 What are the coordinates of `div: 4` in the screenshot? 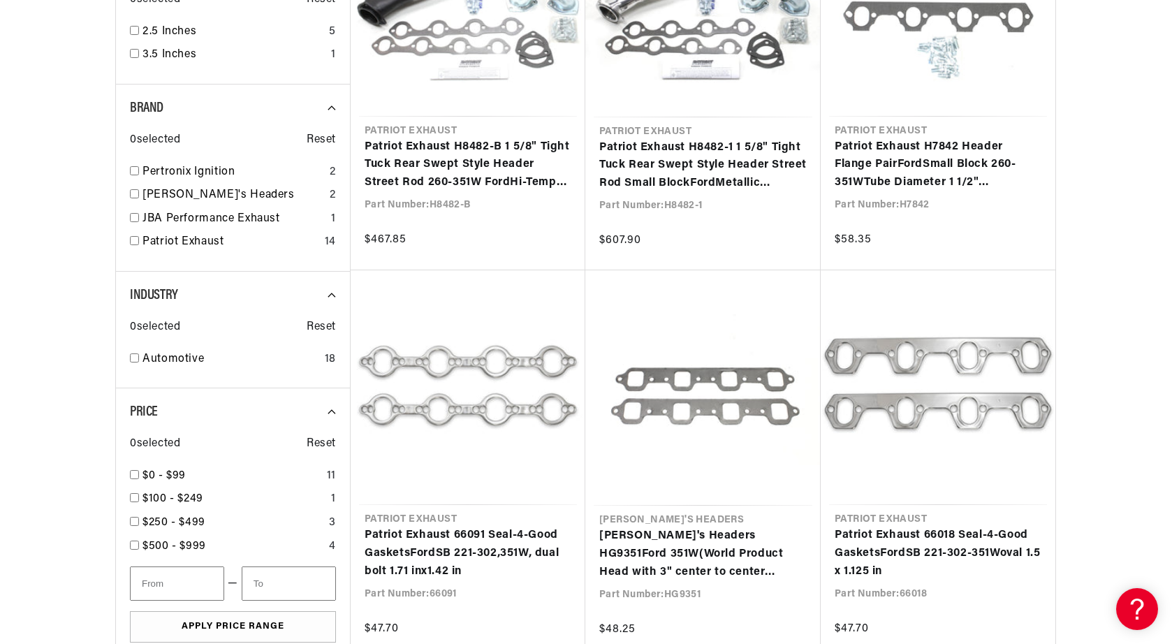 It's located at (332, 547).